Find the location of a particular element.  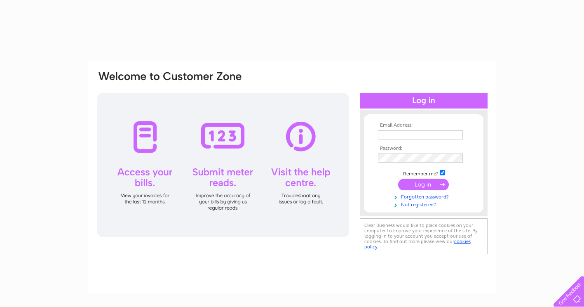

a: Not registered? is located at coordinates (425, 204).